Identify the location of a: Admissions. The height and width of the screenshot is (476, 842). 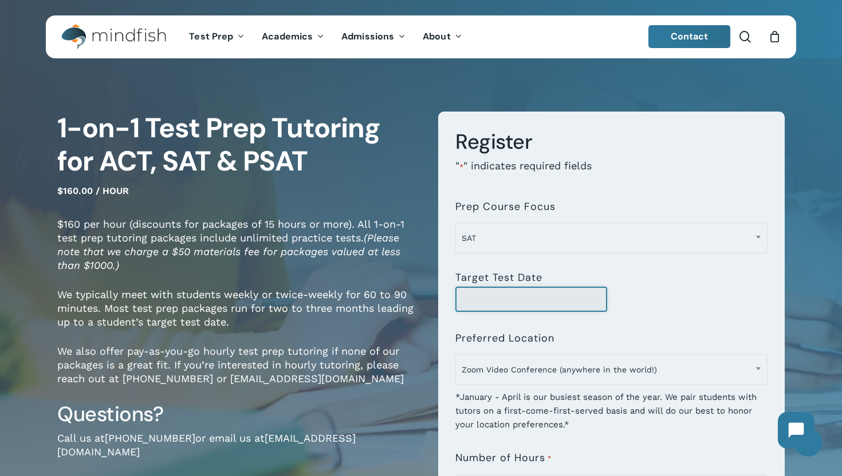
(373, 37).